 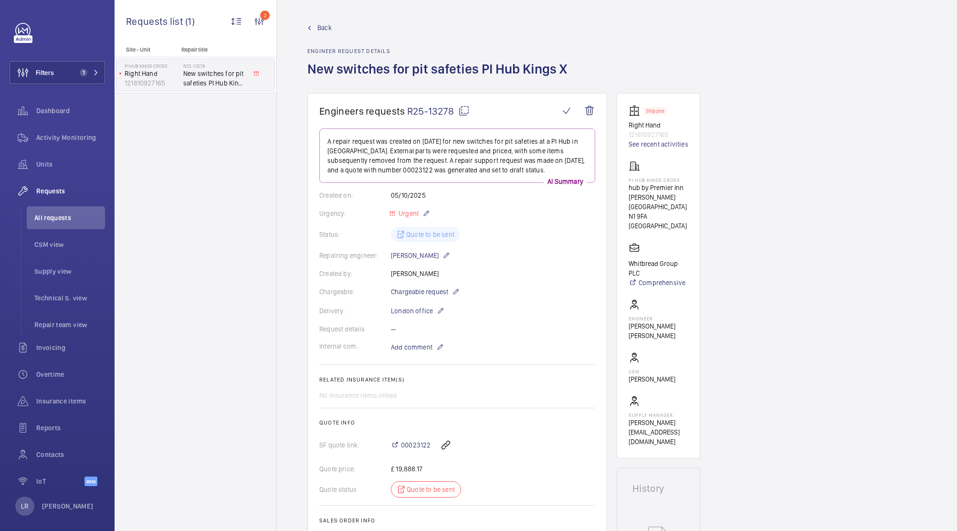 I want to click on p: LR, so click(x=24, y=506).